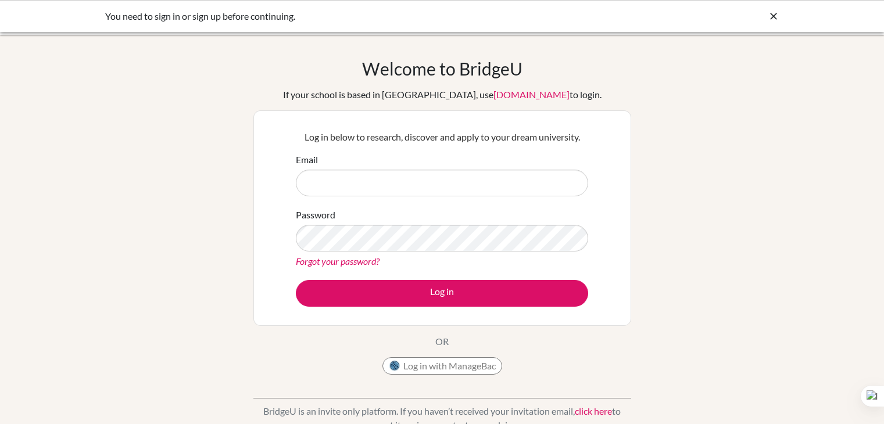  Describe the element at coordinates (442, 137) in the screenshot. I see `p: Log in below to research, discover and apply to your dream university.` at that location.